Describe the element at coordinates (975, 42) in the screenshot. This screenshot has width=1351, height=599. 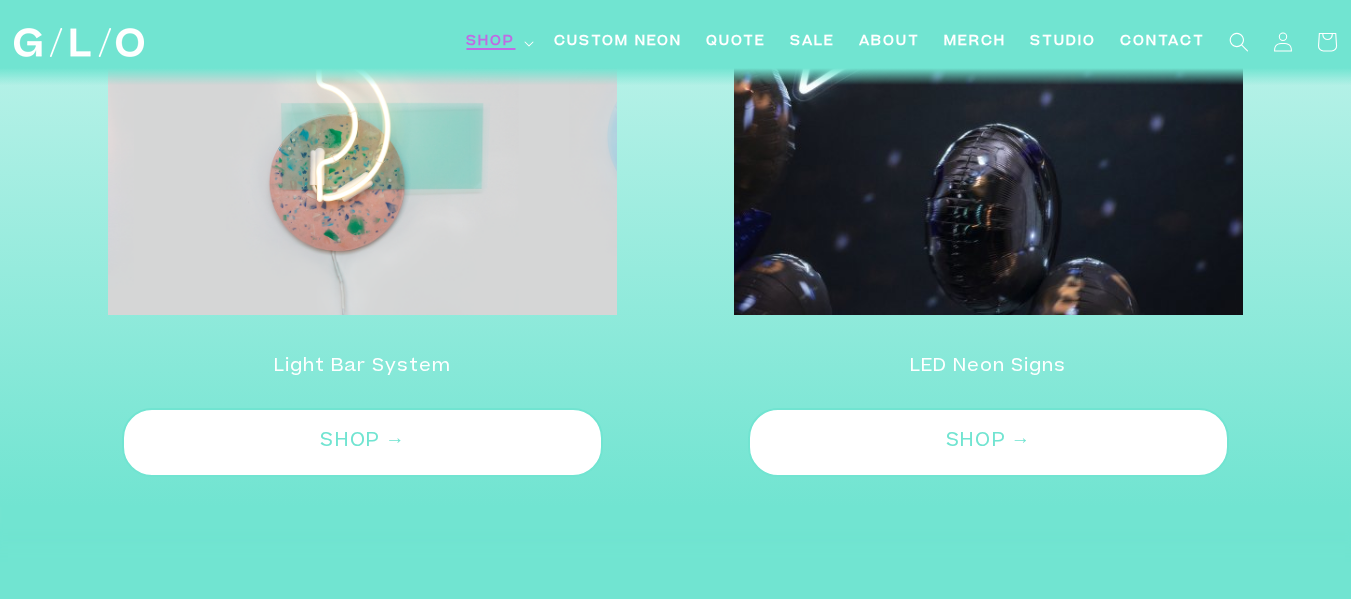
I see `a: Merch` at that location.